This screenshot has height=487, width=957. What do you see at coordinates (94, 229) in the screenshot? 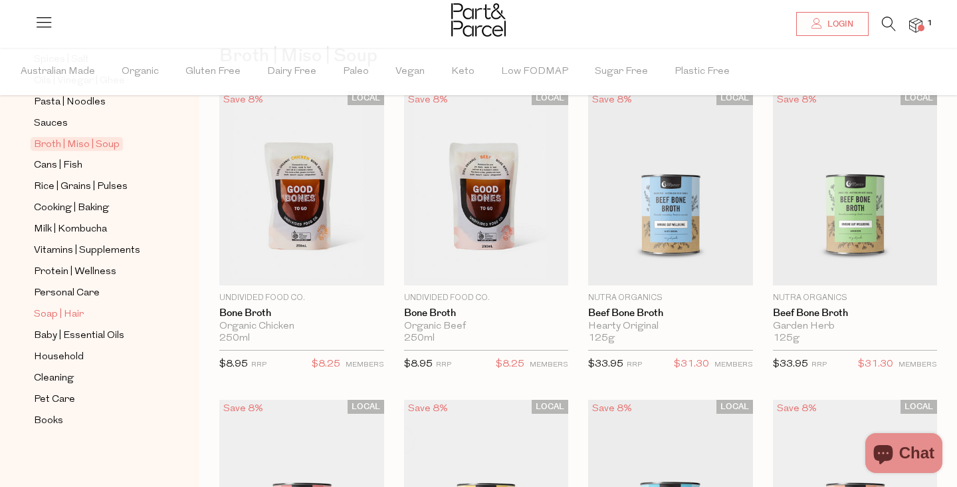
I see `a: Milk | Kombucha` at bounding box center [94, 229].